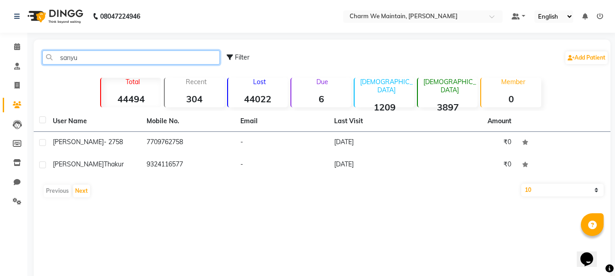  I want to click on th: Email, so click(282, 121).